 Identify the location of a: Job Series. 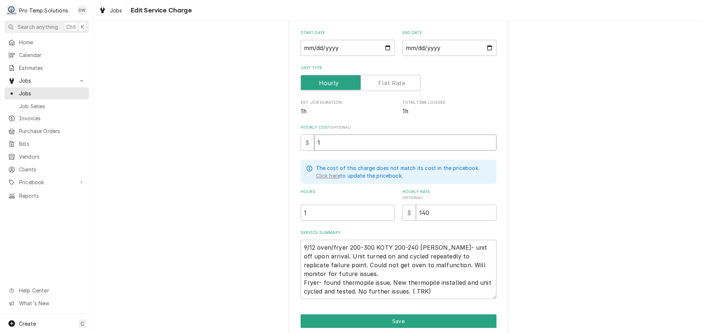
(46, 106).